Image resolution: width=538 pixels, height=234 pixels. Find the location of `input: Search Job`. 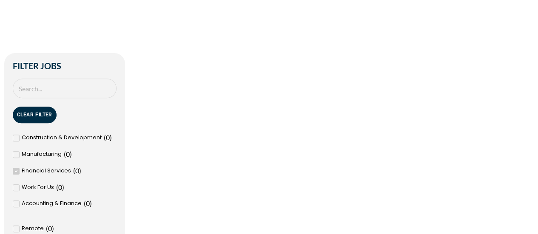

input: Search Job is located at coordinates (65, 88).